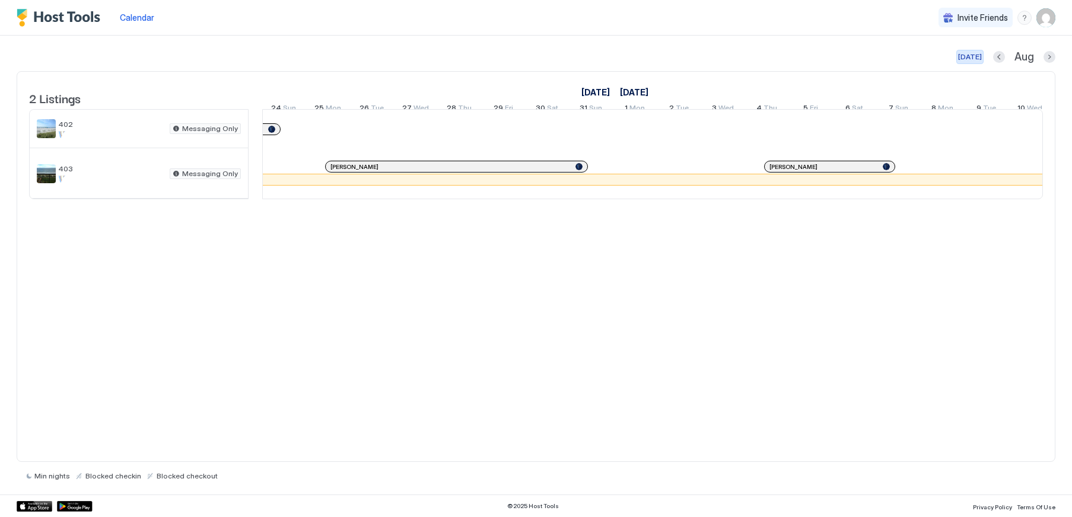  Describe the element at coordinates (75, 506) in the screenshot. I see `a: Google Play Store` at that location.